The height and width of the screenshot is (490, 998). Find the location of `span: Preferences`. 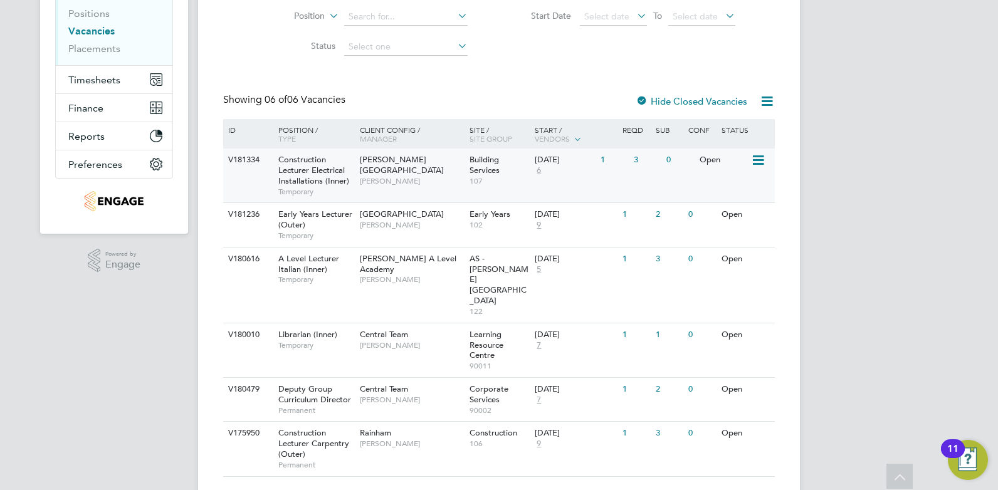

span: Preferences is located at coordinates (95, 164).